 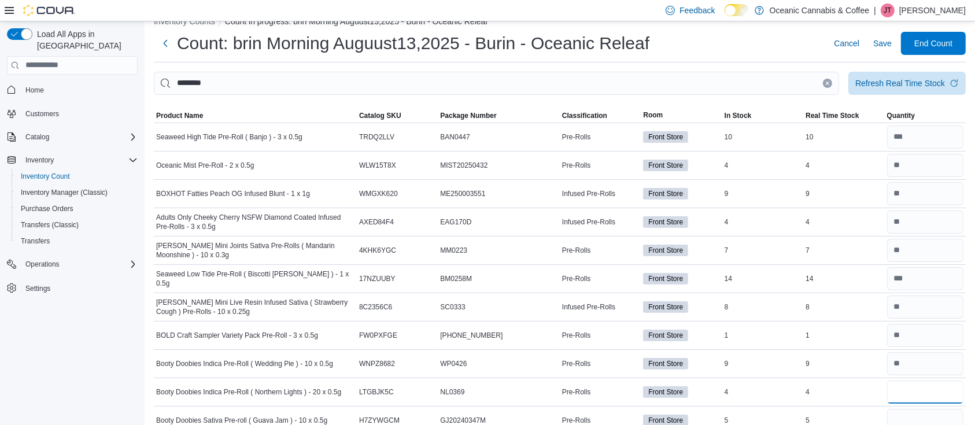 What do you see at coordinates (245, 364) in the screenshot?
I see `span: Booty Doobies Indica Pre-Roll ( Wedding Pie ) - 10 x 0.5g` at bounding box center [245, 364].